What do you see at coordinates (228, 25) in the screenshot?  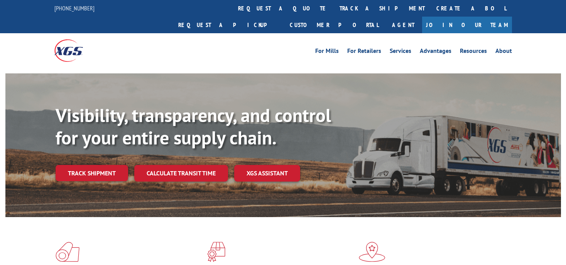 I see `a: Request a pickup` at bounding box center [228, 25].